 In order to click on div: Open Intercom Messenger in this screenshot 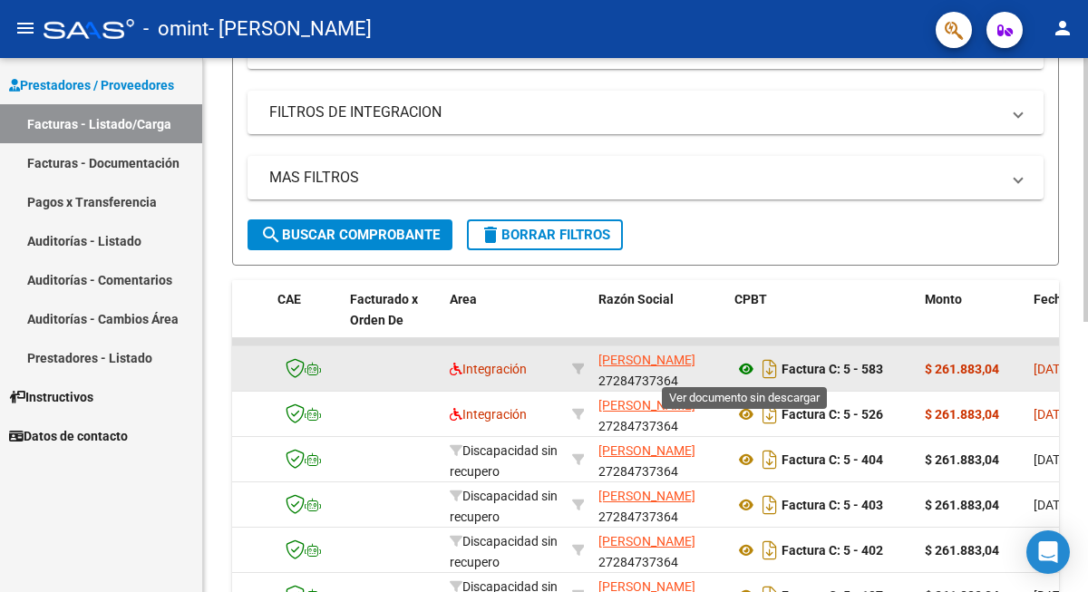, I will do `click(1048, 552)`.